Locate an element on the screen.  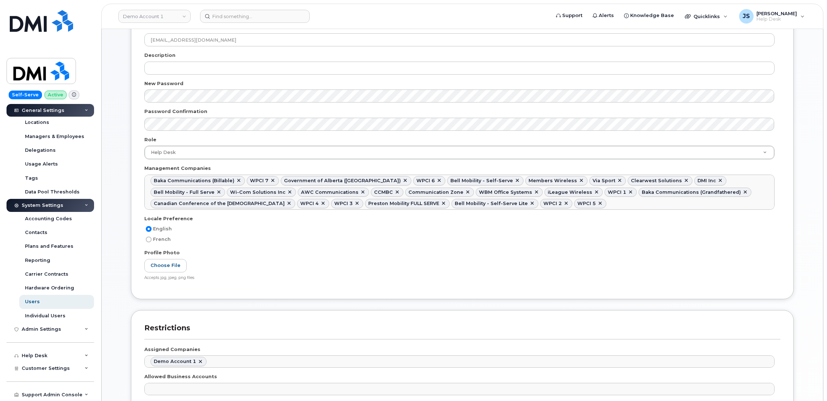
div: WPCI 1 is located at coordinates (617, 192).